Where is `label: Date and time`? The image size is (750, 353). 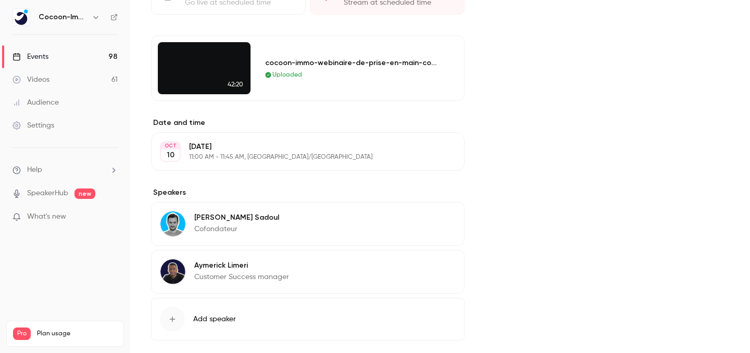
label: Date and time is located at coordinates (308, 123).